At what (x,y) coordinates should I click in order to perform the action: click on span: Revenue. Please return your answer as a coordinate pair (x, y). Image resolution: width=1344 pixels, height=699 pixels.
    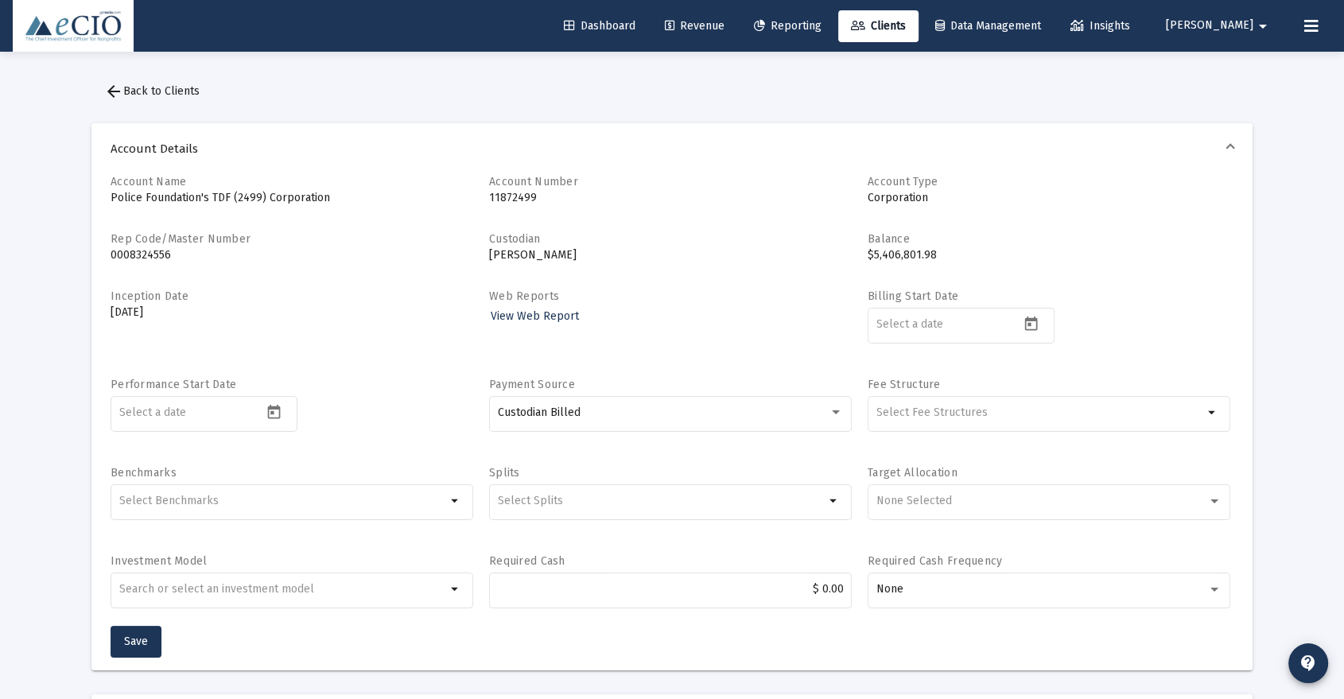
    Looking at the image, I should click on (694, 25).